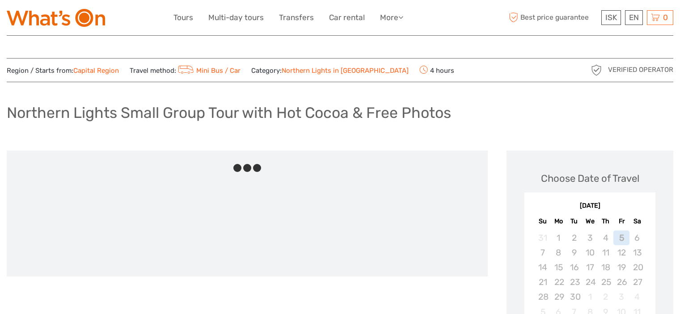 Image resolution: width=680 pixels, height=314 pixels. What do you see at coordinates (590, 238) in the screenshot?
I see `div: Not available Wednesday, September 3rd, 2025` at bounding box center [590, 238].